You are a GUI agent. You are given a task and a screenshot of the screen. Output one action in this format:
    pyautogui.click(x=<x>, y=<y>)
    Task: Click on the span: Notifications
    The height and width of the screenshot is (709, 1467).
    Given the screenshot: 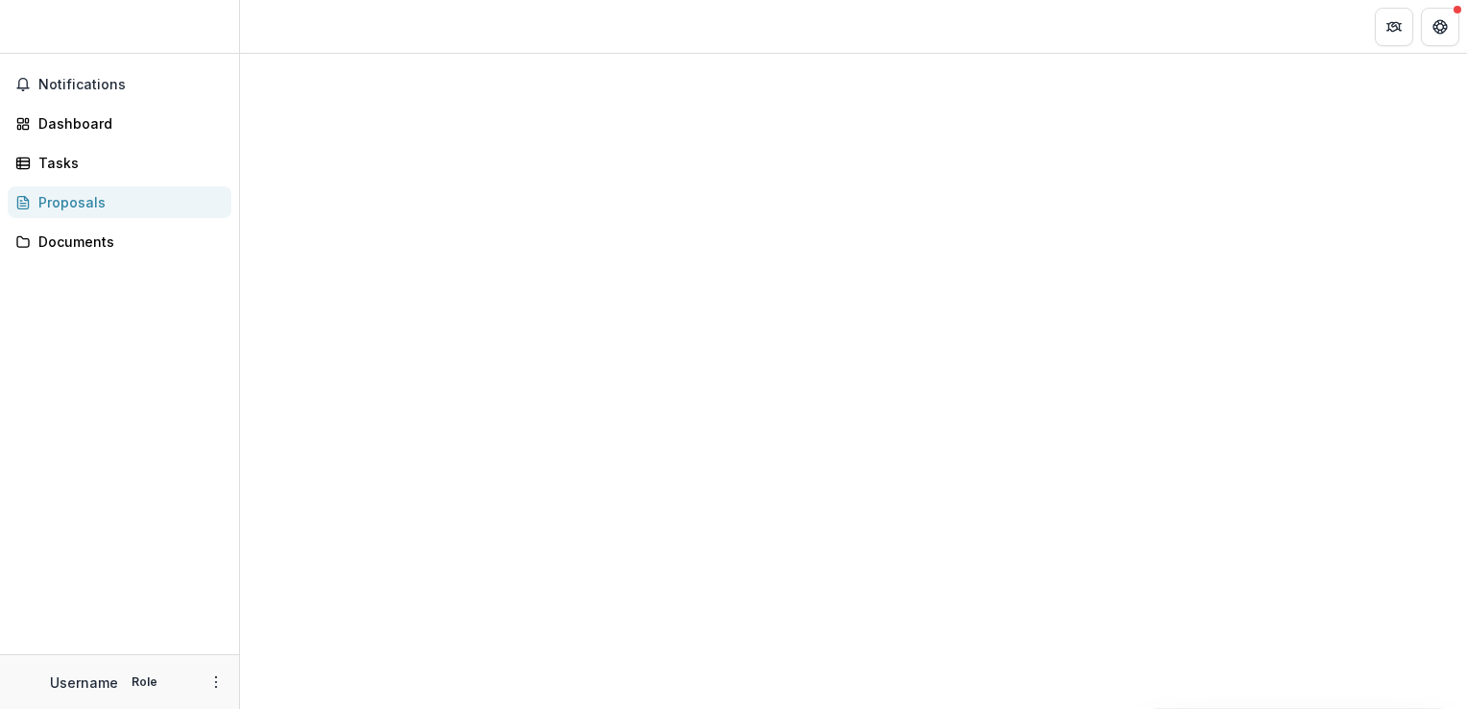 What is the action you would take?
    pyautogui.click(x=131, y=85)
    